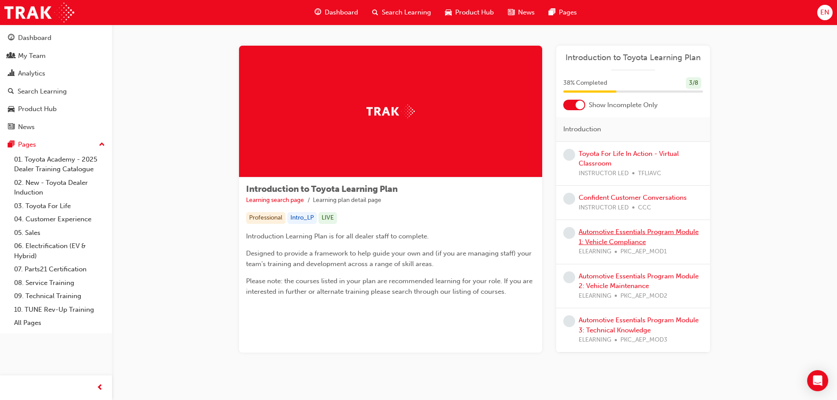  I want to click on a: search-iconSearch Learning, so click(402, 12).